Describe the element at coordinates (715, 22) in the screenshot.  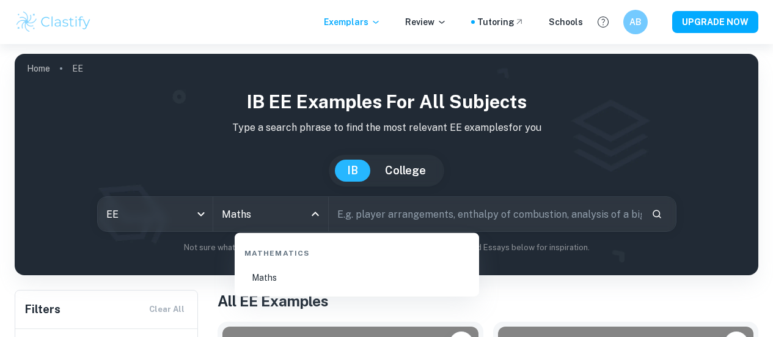
I see `button: UPGRADE NOW` at that location.